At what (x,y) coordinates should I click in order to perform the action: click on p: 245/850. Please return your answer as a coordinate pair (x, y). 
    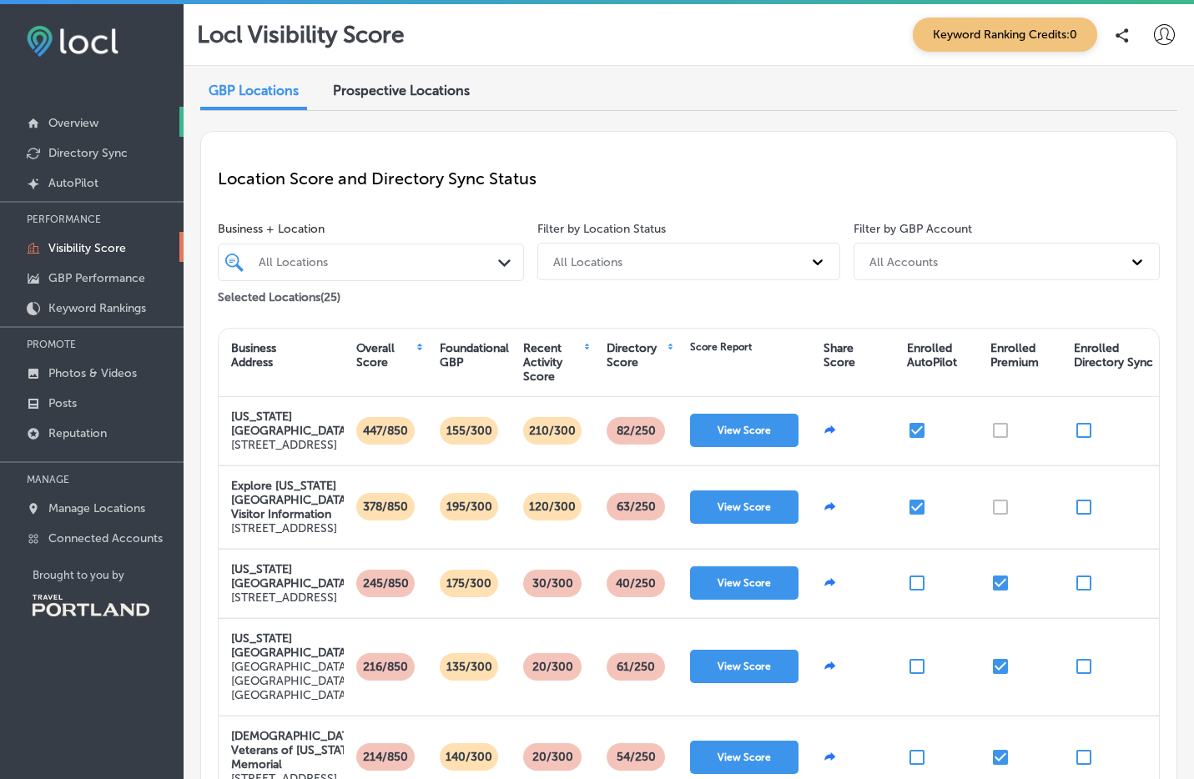
    Looking at the image, I should click on (385, 583).